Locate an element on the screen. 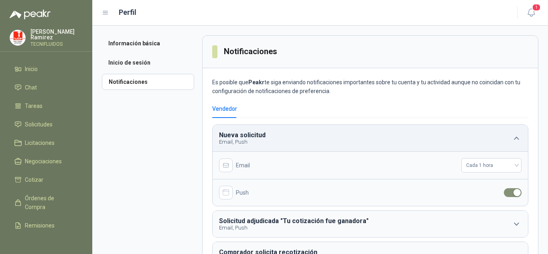  span: Tareas is located at coordinates (34, 106).